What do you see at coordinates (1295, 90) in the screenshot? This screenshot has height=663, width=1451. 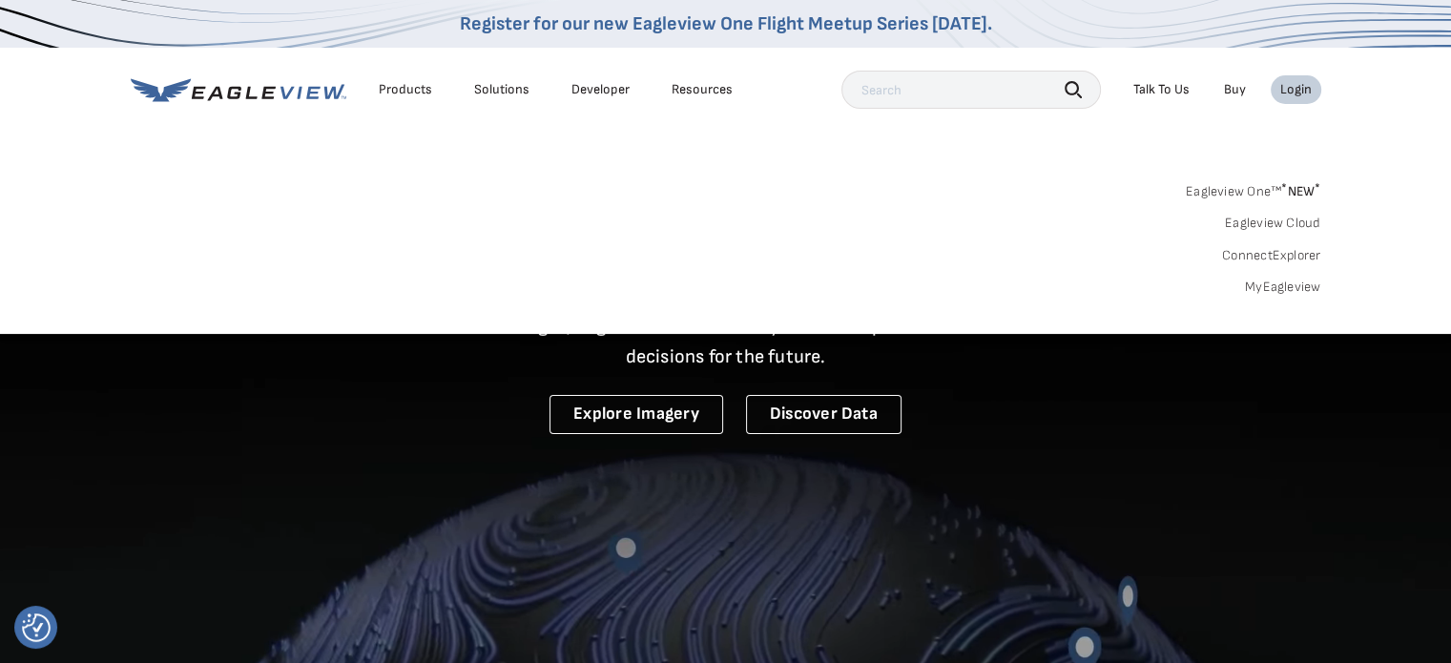 I see `div: Login` at bounding box center [1295, 90].